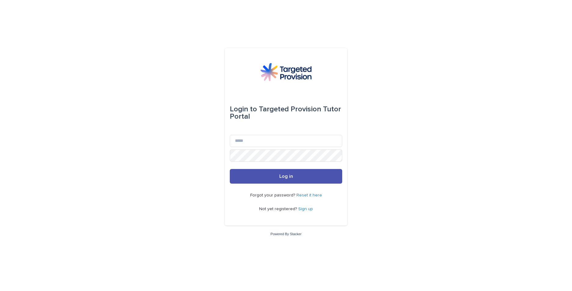 The image size is (572, 291). What do you see at coordinates (286, 234) in the screenshot?
I see `a: Powered By Stacker` at bounding box center [286, 234].